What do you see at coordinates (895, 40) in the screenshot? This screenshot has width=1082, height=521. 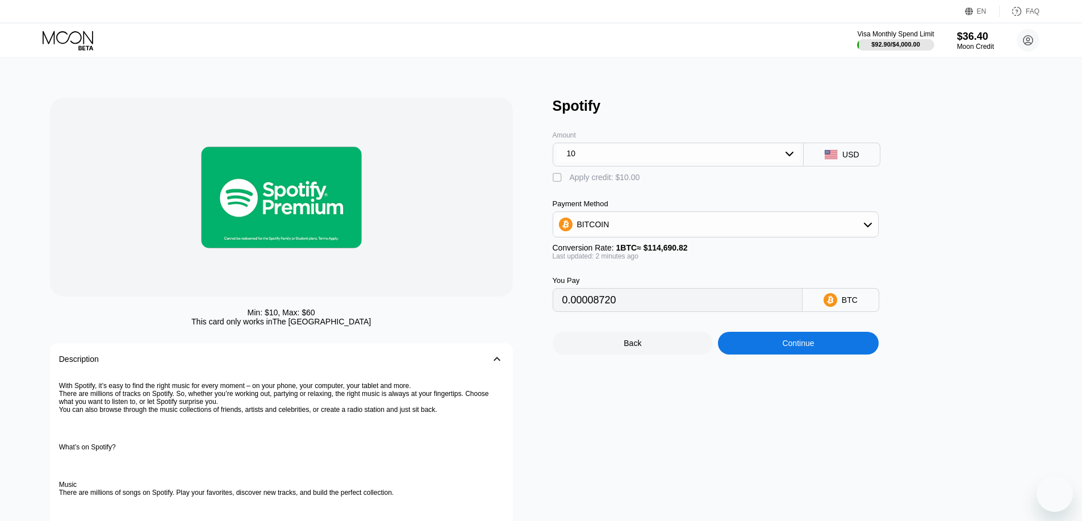 I see `div: Visa Monthly Spend Limit$92.90/$4,000.00` at bounding box center [895, 40].